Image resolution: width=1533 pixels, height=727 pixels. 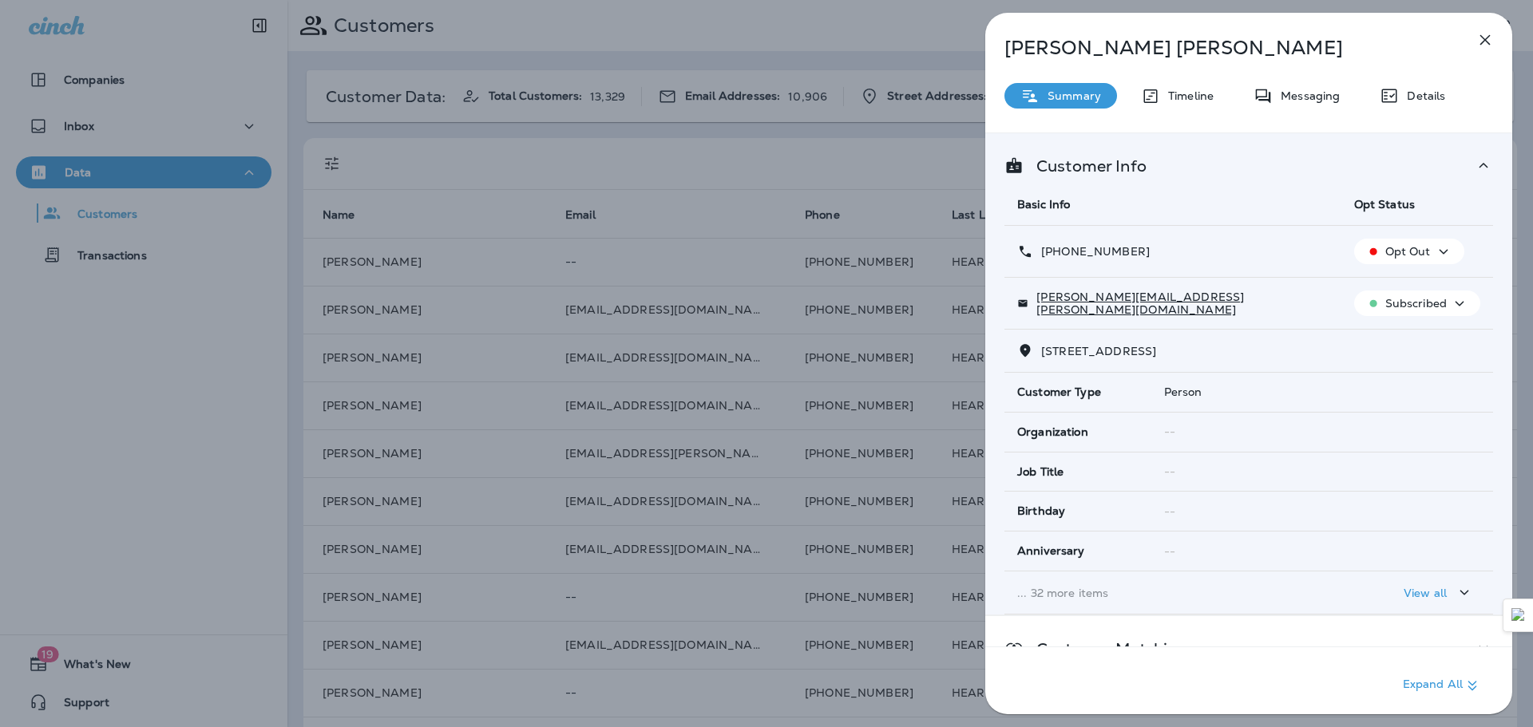 I want to click on p: Customer Matching, so click(x=1105, y=649).